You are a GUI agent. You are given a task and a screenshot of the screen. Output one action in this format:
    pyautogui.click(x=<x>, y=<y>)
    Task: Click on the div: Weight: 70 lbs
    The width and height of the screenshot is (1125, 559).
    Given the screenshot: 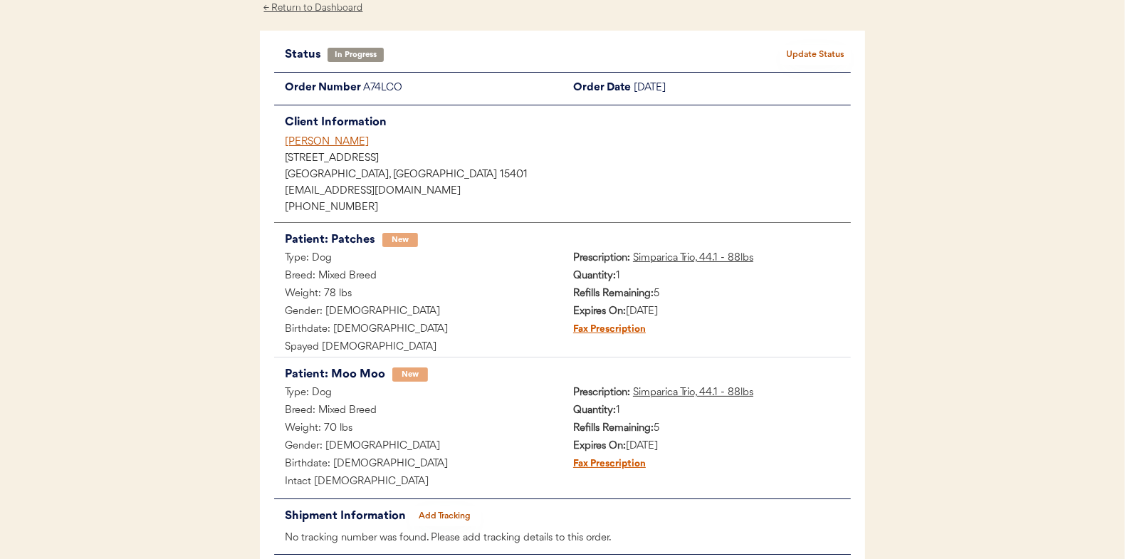 What is the action you would take?
    pyautogui.click(x=418, y=429)
    